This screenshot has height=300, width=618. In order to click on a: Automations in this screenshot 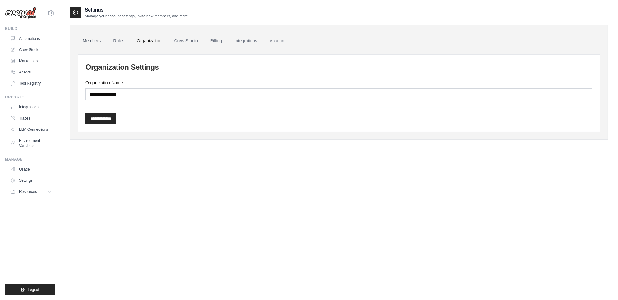, I will do `click(31, 39)`.